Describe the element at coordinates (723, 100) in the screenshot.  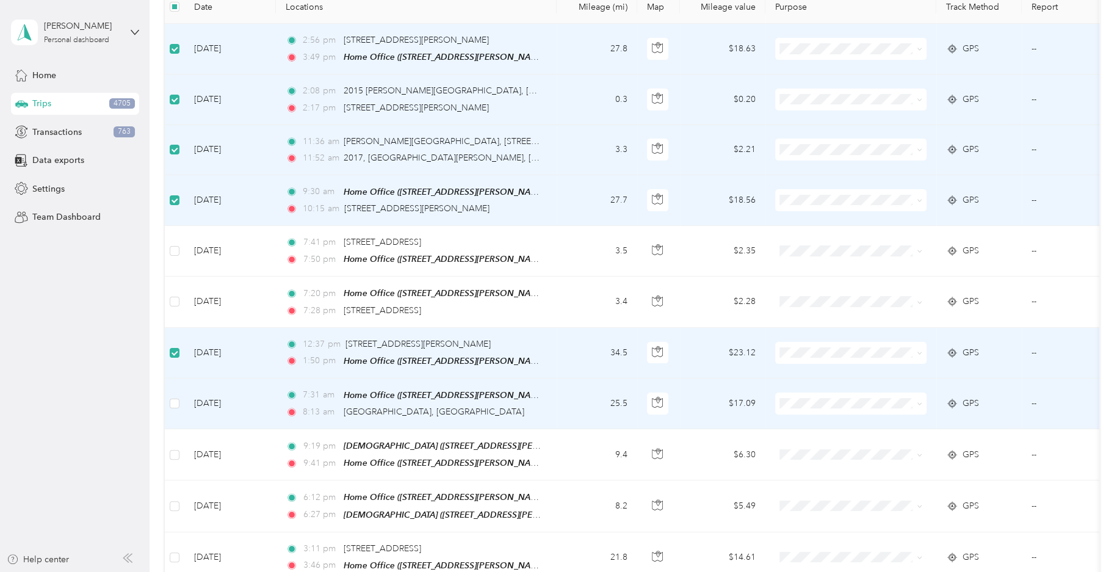
I see `td: $0.20` at that location.